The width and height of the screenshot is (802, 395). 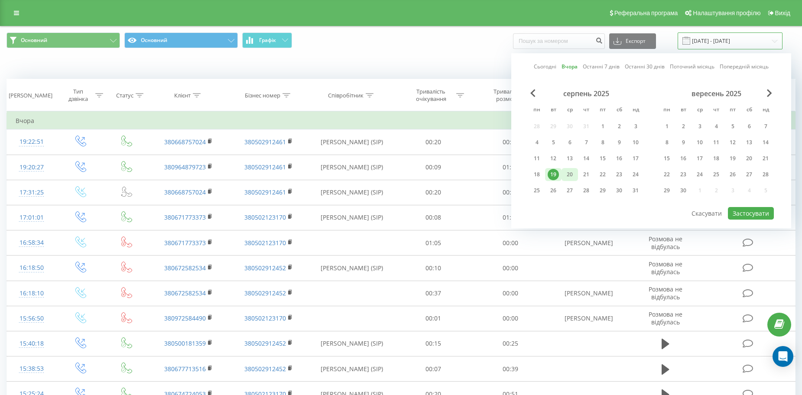 I want to click on div: 16:18:10, so click(x=31, y=293).